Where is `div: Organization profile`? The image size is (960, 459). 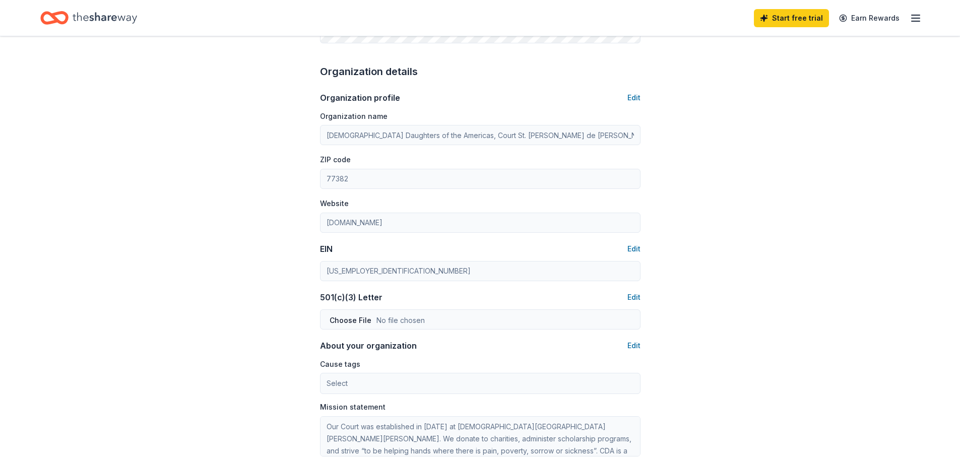 div: Organization profile is located at coordinates (360, 98).